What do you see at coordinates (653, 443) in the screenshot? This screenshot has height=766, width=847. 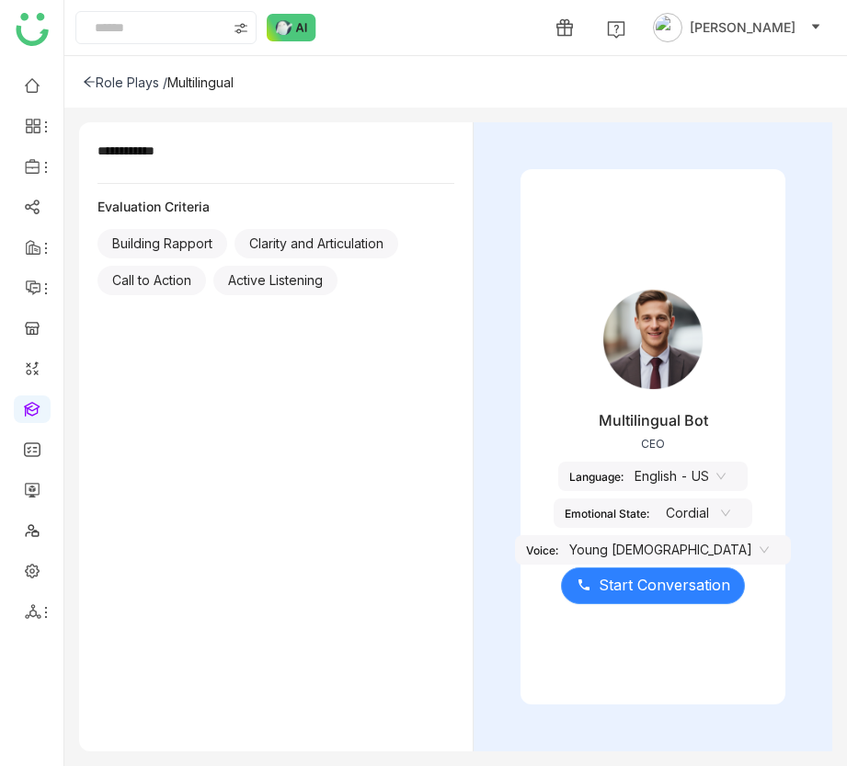 I see `div: CEO` at bounding box center [653, 443].